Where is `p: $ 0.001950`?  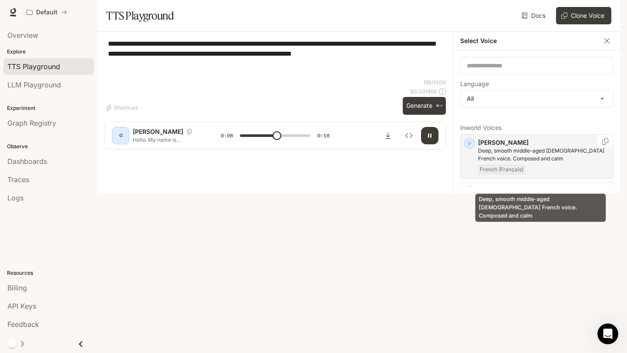 p: $ 0.001950 is located at coordinates (423, 91).